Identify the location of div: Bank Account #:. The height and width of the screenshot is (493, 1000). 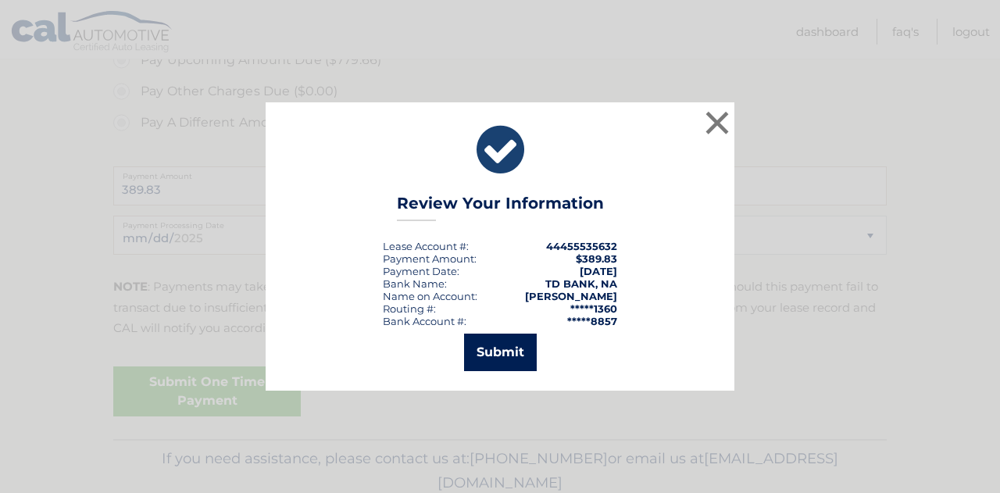
(424, 321).